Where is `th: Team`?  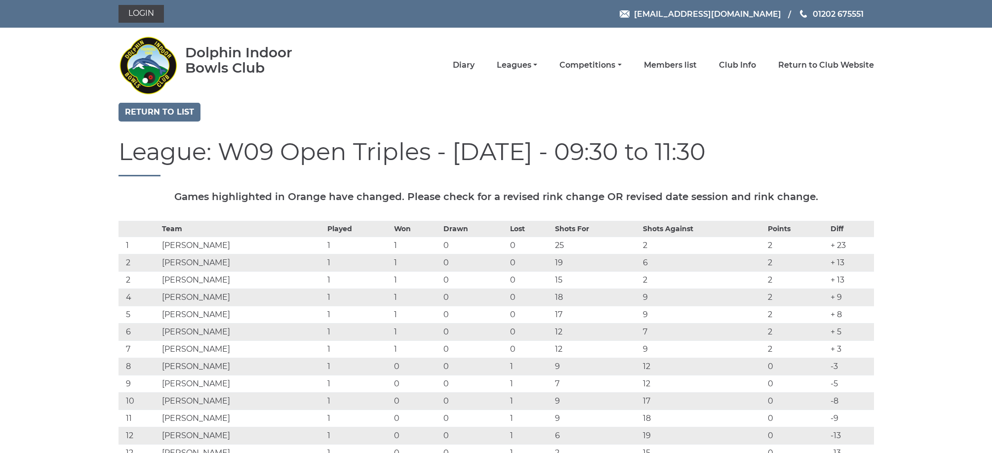 th: Team is located at coordinates (242, 229).